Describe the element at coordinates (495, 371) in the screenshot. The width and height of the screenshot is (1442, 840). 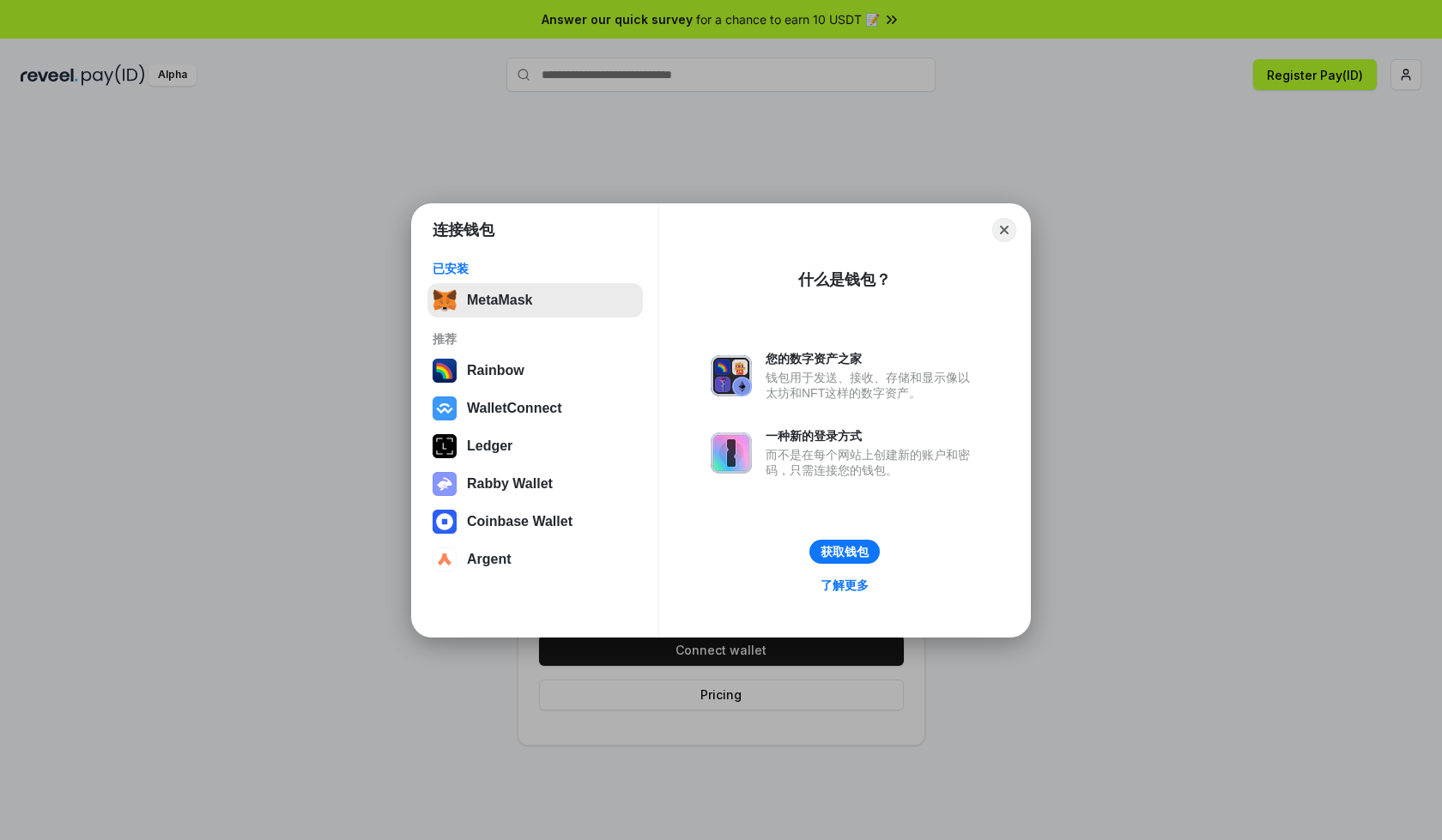
I see `div: Rainbow` at that location.